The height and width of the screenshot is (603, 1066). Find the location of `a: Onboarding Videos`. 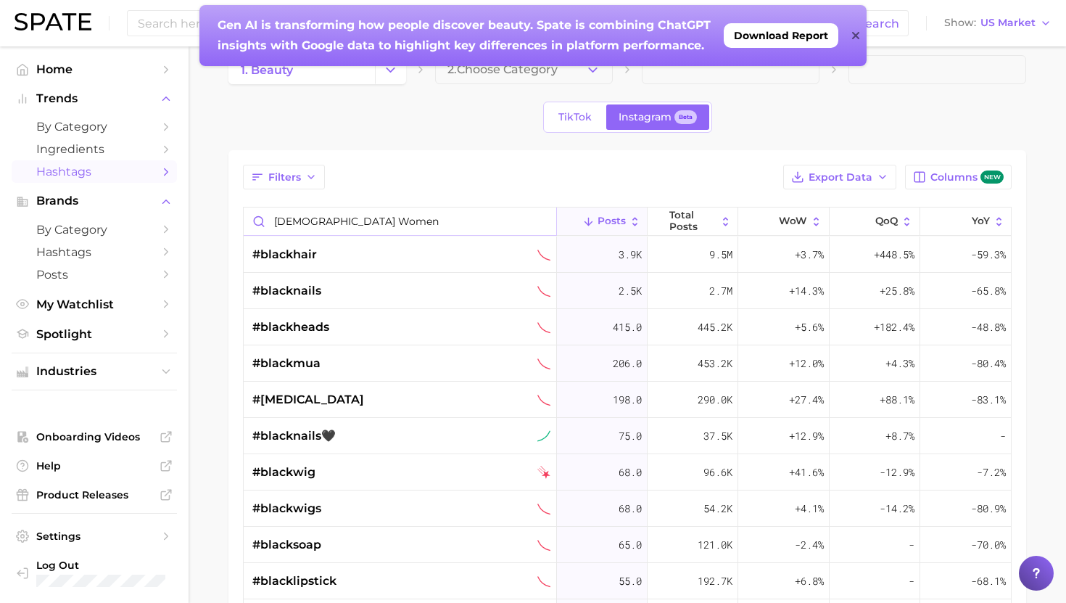

a: Onboarding Videos is located at coordinates (94, 437).